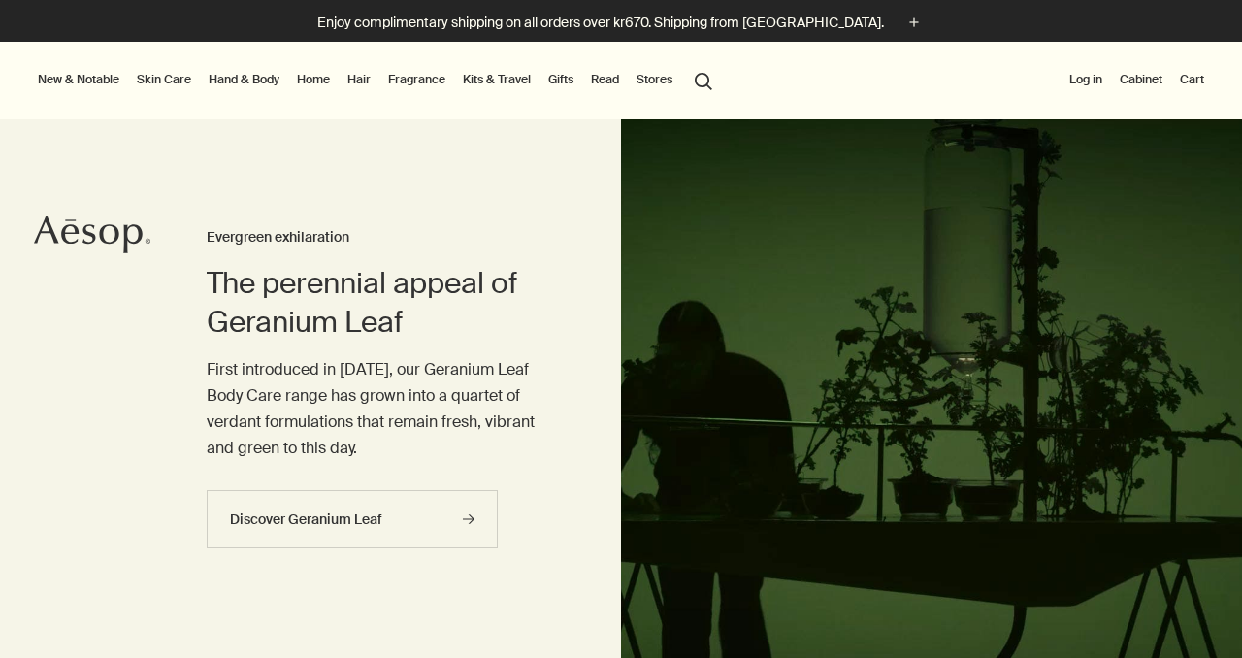  What do you see at coordinates (416, 80) in the screenshot?
I see `a: Fragrance` at bounding box center [416, 80].